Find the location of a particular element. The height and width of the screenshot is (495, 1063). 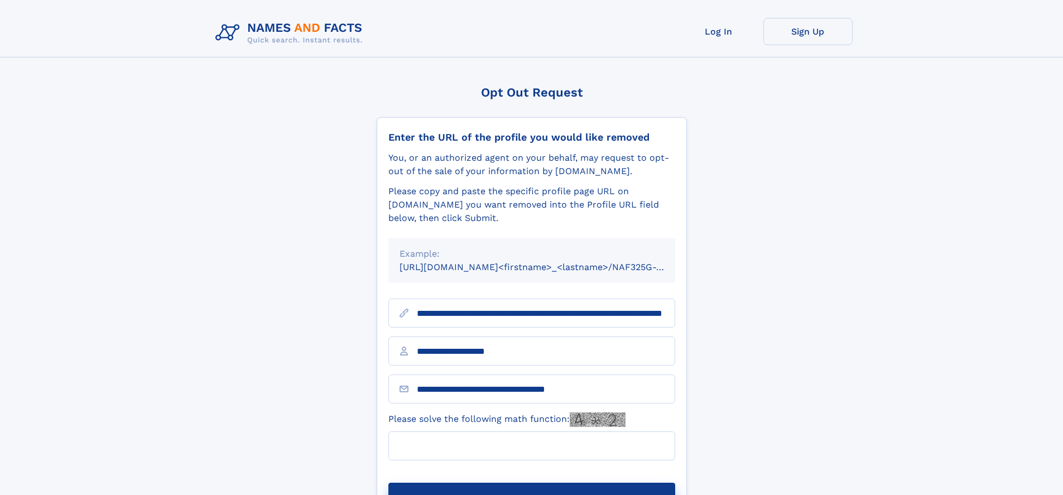

a: Log In is located at coordinates (718, 31).